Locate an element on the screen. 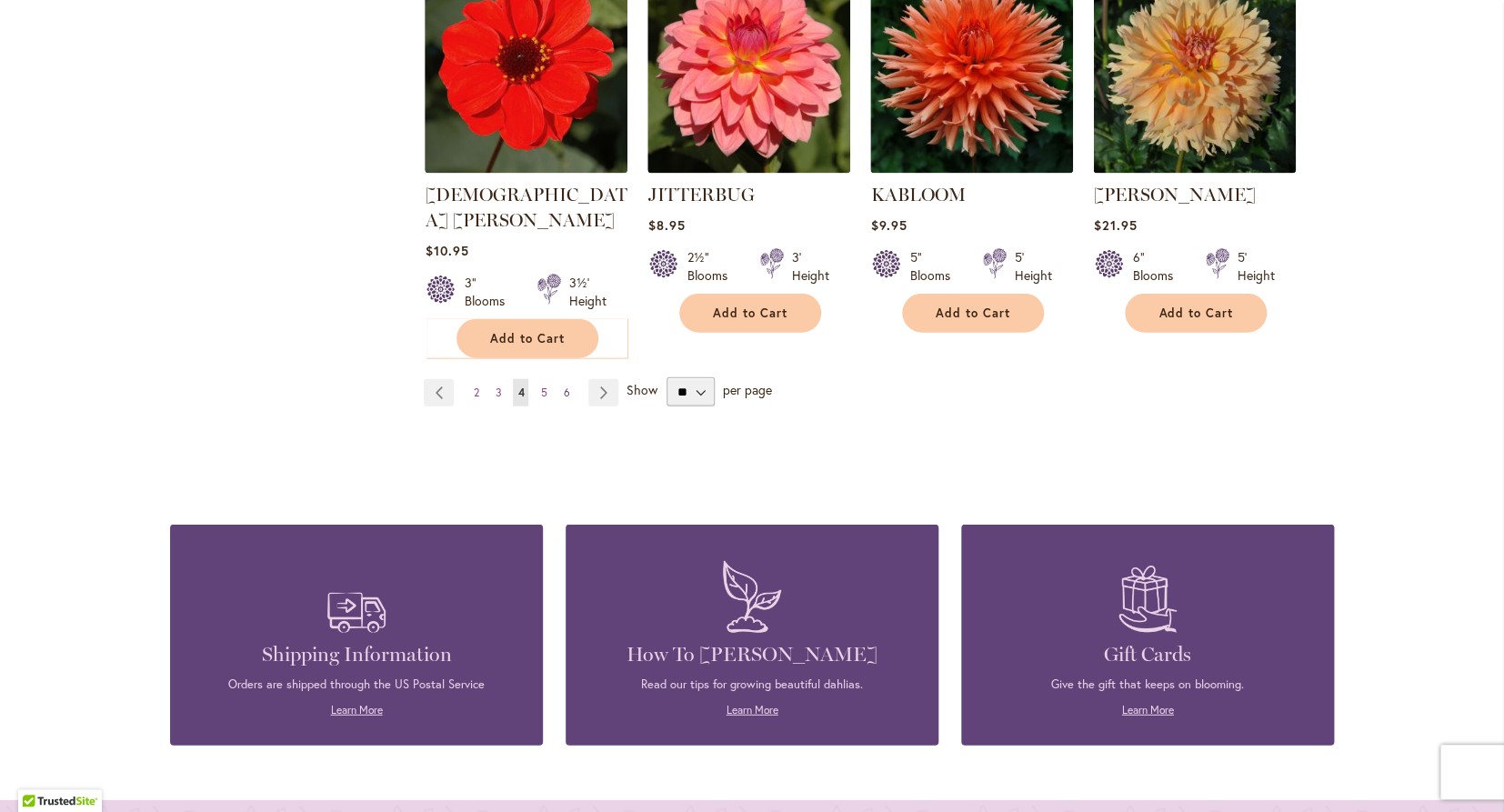 The width and height of the screenshot is (1504, 812). div: 3½' Height is located at coordinates (587, 292).